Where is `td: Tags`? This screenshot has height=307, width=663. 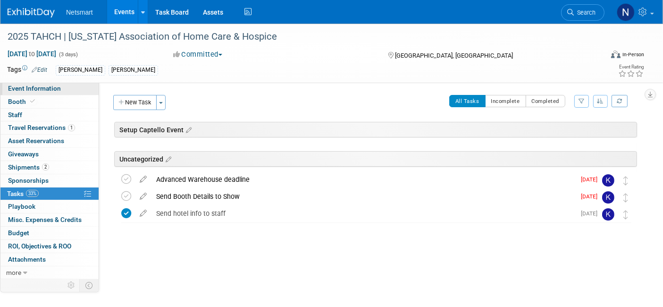 td: Tags is located at coordinates (27, 70).